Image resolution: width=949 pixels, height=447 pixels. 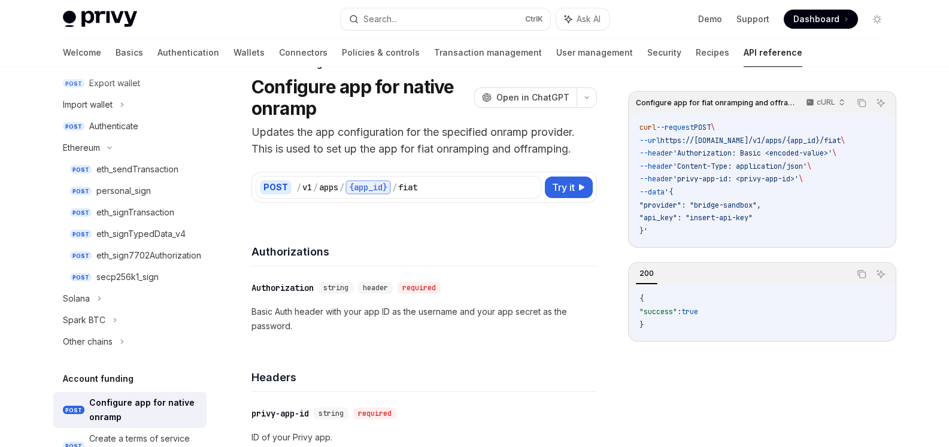 What do you see at coordinates (130, 410) in the screenshot?
I see `a: POSTConfigure app for native onramp` at bounding box center [130, 410].